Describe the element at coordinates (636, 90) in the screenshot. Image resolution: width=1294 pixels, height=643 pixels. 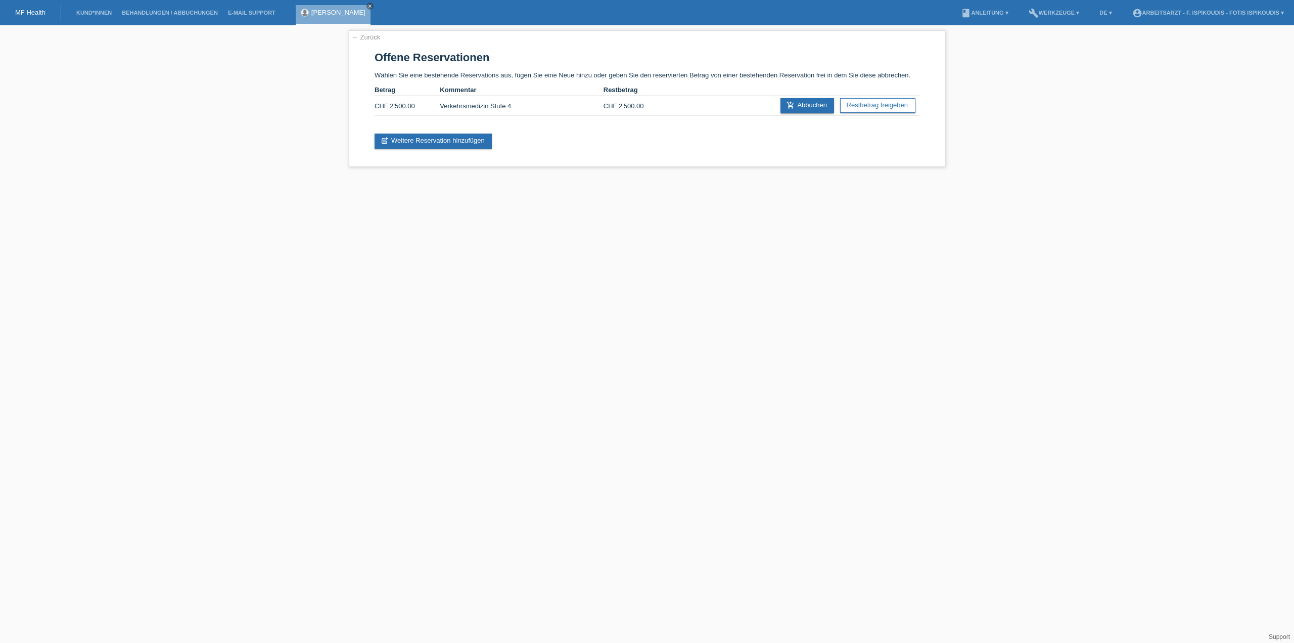
I see `th: Restbetrag` at that location.